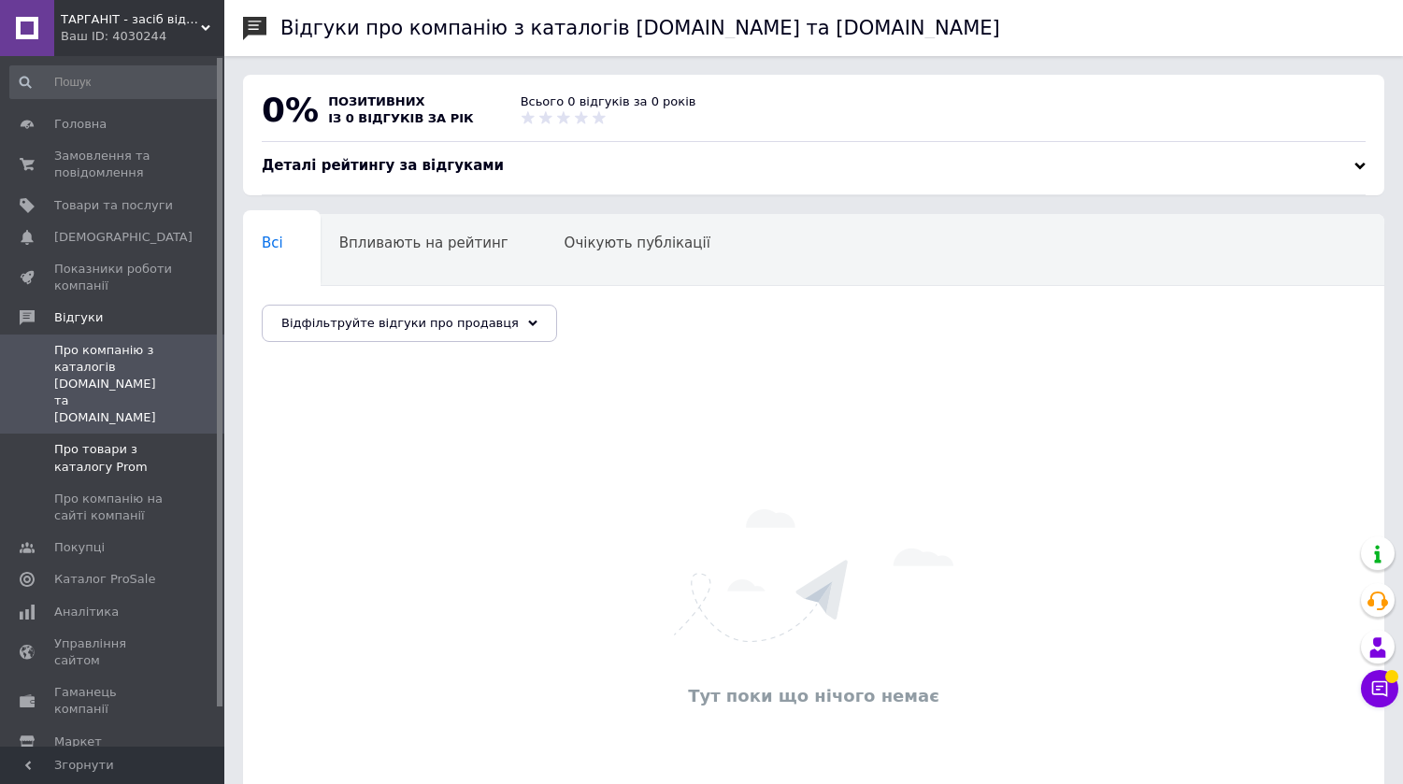 The height and width of the screenshot is (784, 1403). I want to click on button: Чат з покупцем, so click(1380, 689).